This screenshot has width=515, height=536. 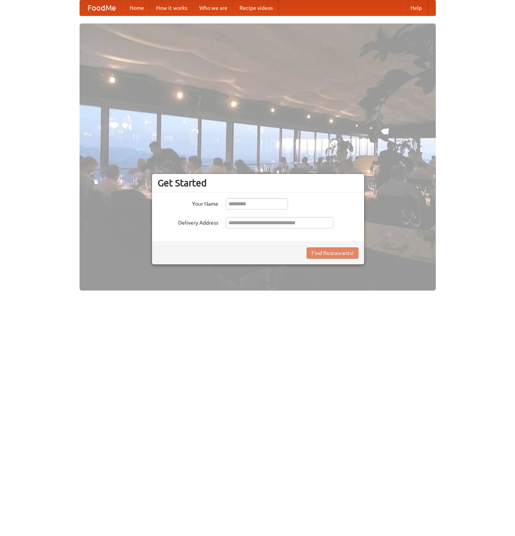 What do you see at coordinates (213, 8) in the screenshot?
I see `a: Who we are` at bounding box center [213, 8].